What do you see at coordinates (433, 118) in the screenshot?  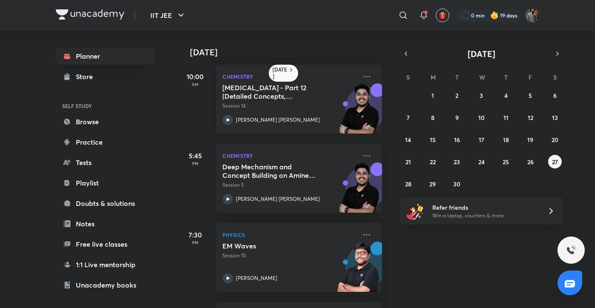 I see `button: September 8, 2025` at bounding box center [433, 118].